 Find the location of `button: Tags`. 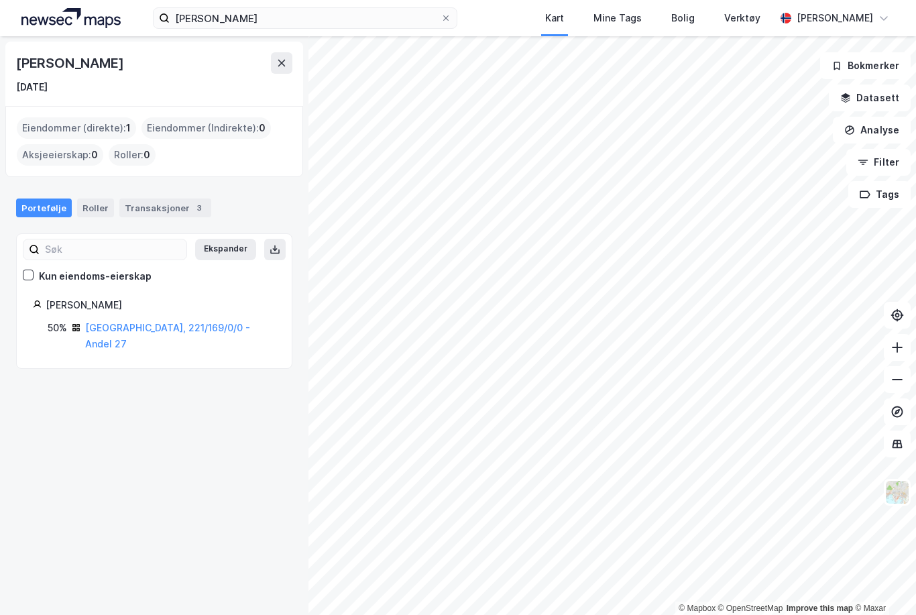

button: Tags is located at coordinates (879, 194).